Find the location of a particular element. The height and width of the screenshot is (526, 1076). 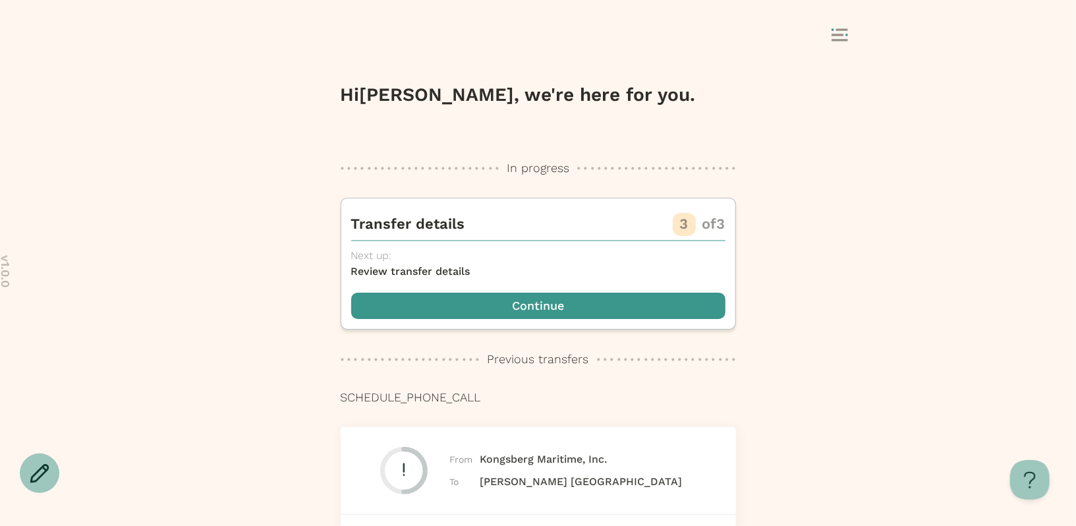

span: To is located at coordinates (465, 482).